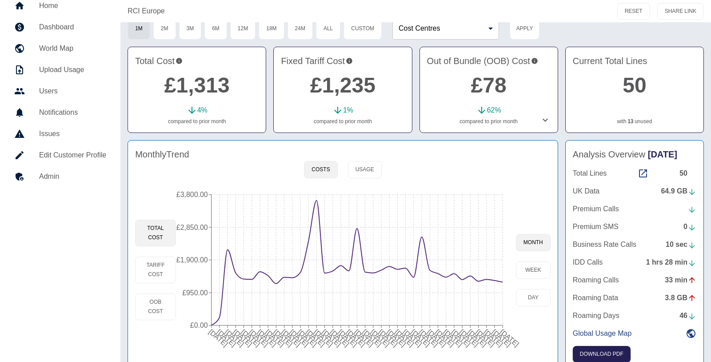  I want to click on a: £1,313, so click(197, 85).